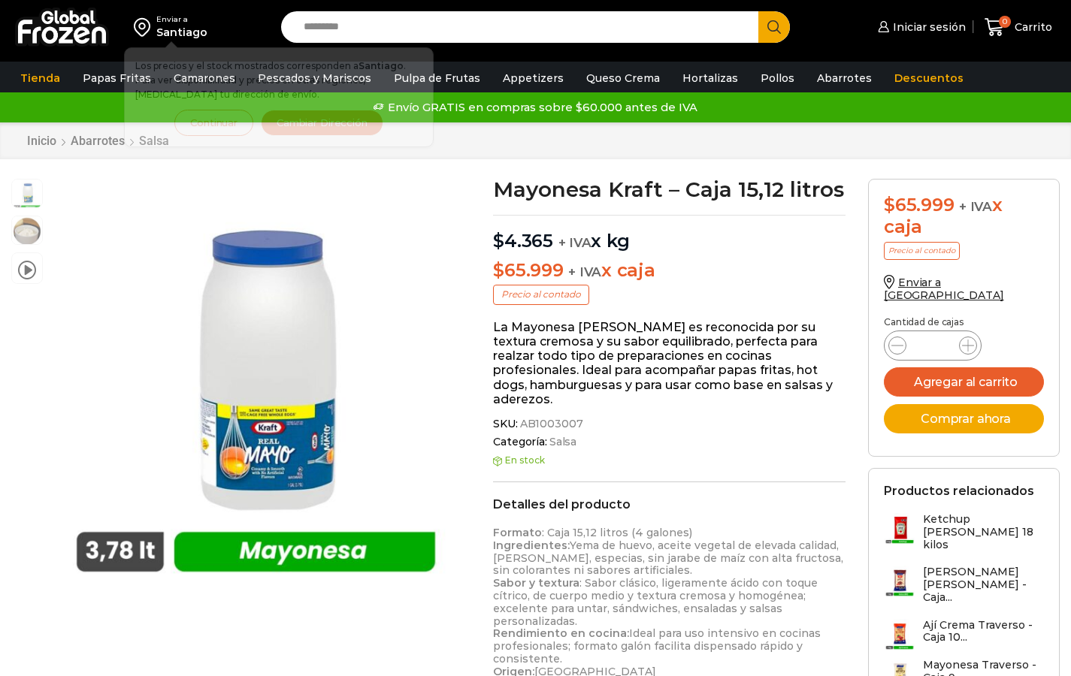 This screenshot has width=1071, height=676. What do you see at coordinates (963, 216) in the screenshot?
I see `div: x caja` at bounding box center [963, 216].